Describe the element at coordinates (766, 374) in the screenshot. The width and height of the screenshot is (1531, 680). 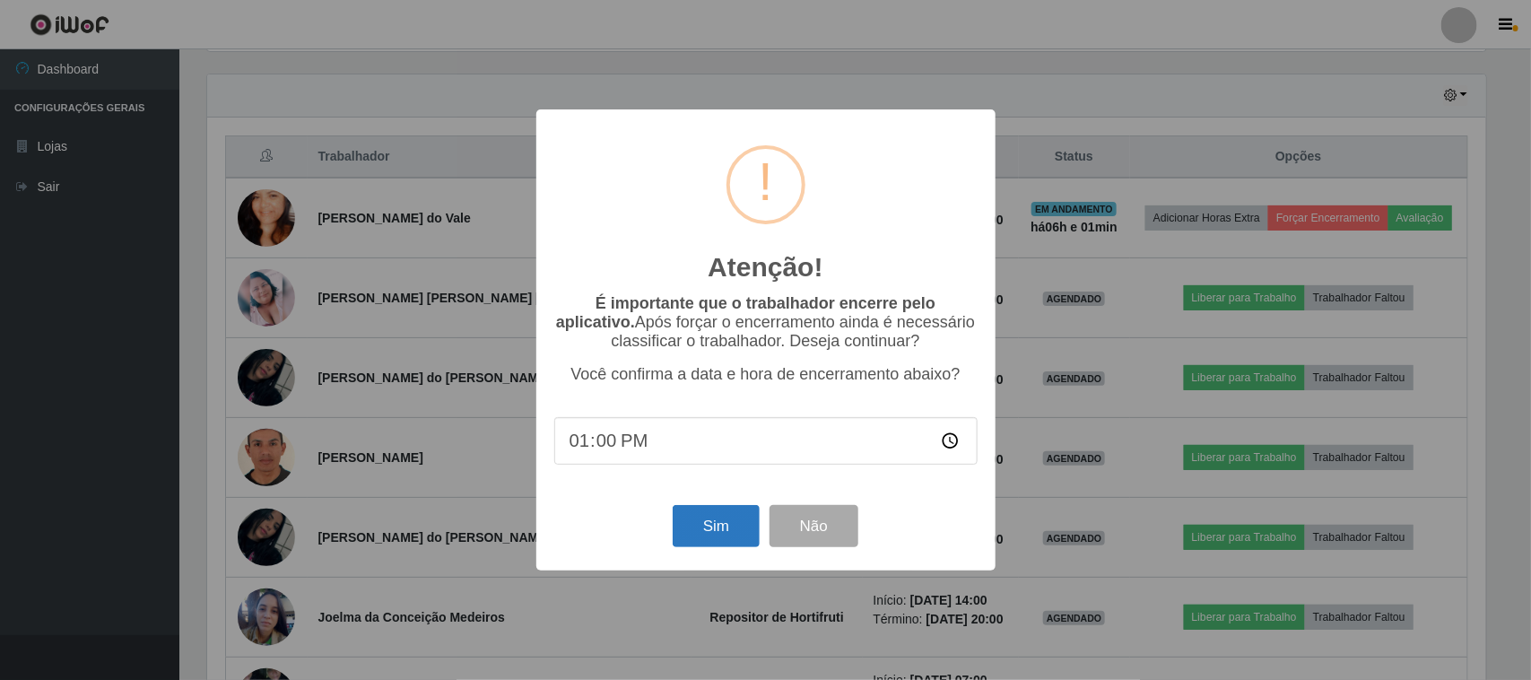
I see `p: Você confirma a data e hora de encerramento abaixo?` at that location.